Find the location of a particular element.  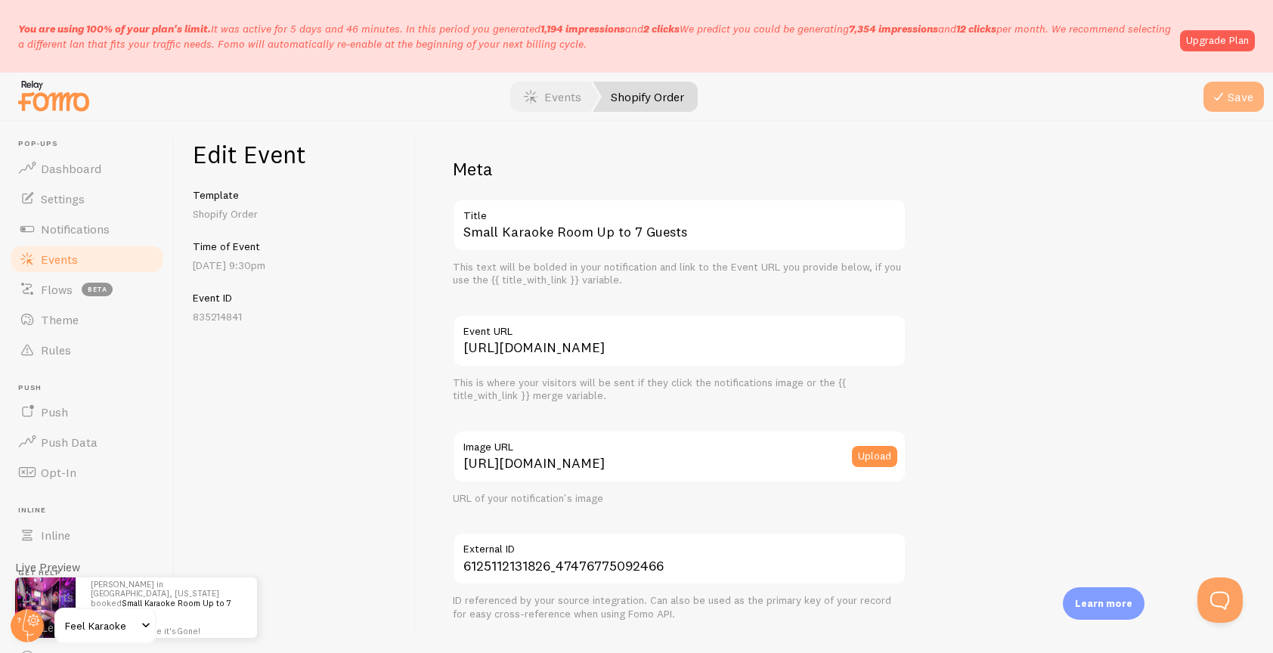

b: 2 clicks is located at coordinates (661, 29).